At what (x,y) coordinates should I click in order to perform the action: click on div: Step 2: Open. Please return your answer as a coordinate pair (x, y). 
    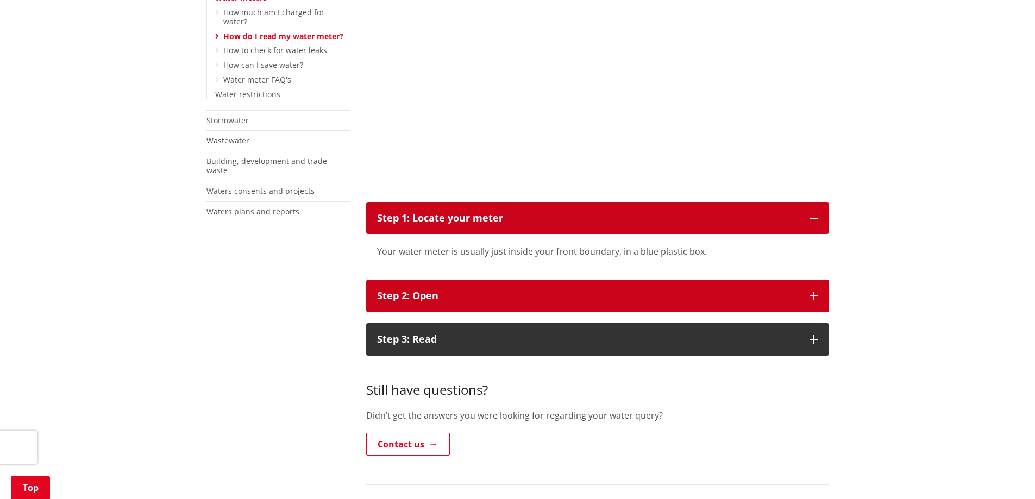
    Looking at the image, I should click on (588, 296).